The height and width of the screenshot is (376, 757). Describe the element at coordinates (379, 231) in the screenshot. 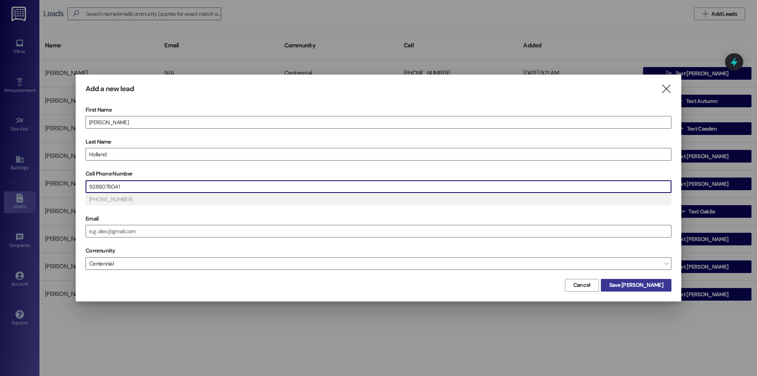

I see `input: e.g. alex@gmail.com` at that location.